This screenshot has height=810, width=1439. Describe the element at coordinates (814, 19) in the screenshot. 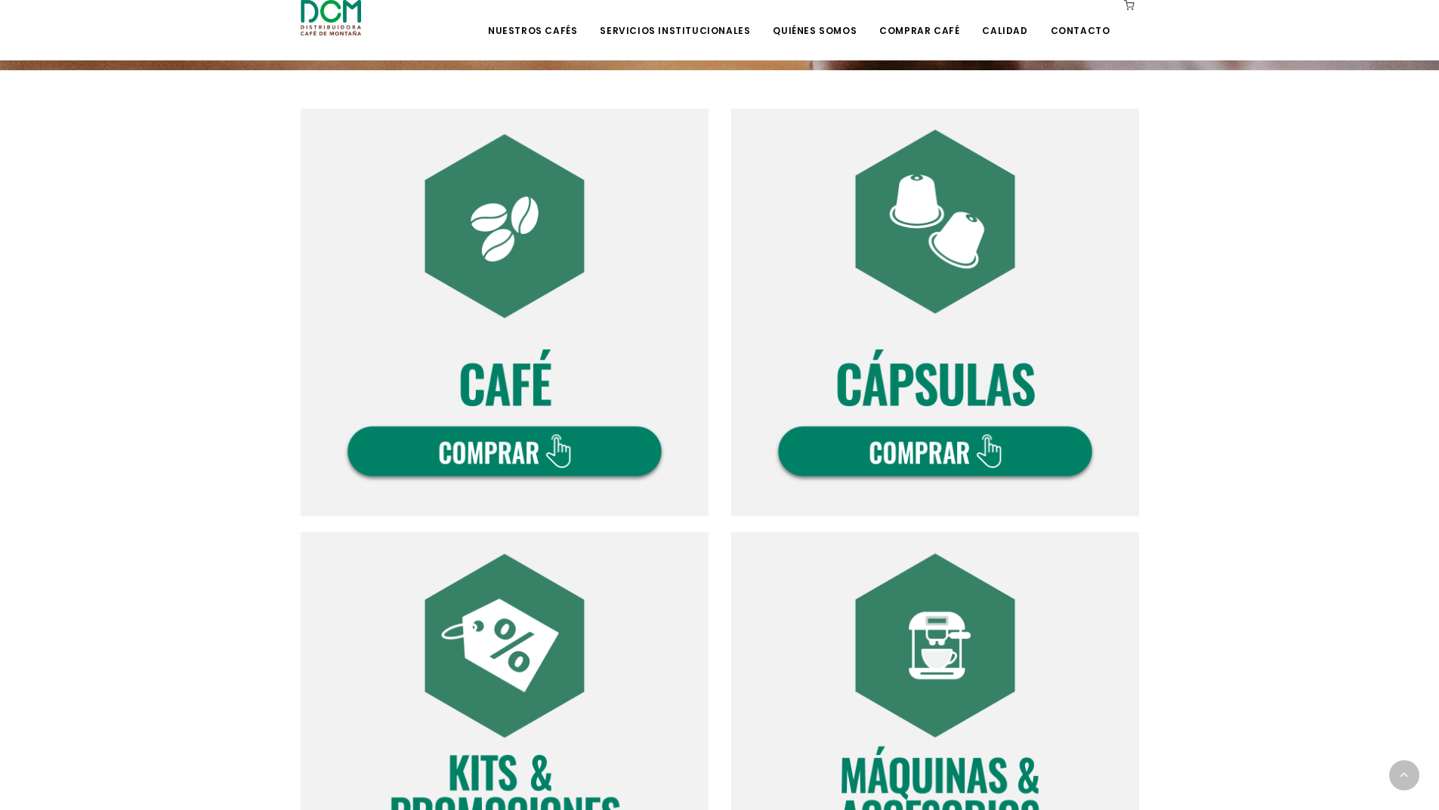

I see `a: Quiénes Somos` at that location.